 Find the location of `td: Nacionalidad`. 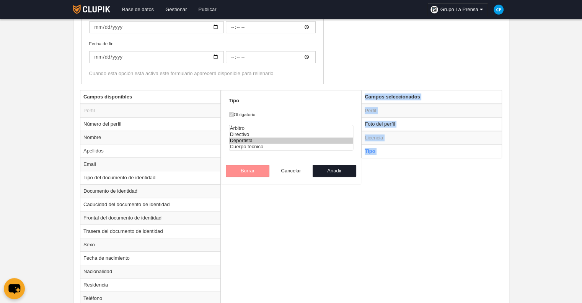

td: Nacionalidad is located at coordinates (150, 271).